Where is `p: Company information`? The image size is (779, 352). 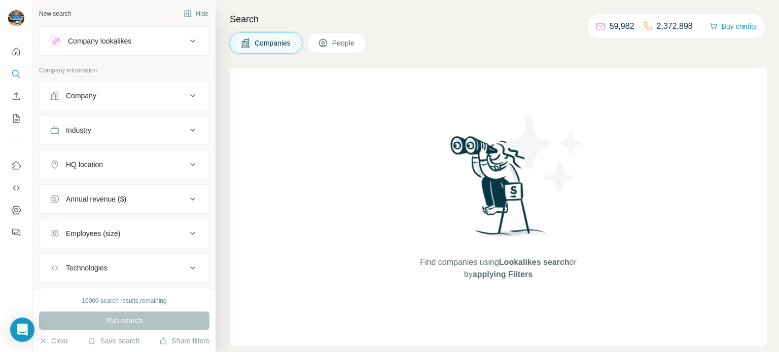
p: Company information is located at coordinates (124, 70).